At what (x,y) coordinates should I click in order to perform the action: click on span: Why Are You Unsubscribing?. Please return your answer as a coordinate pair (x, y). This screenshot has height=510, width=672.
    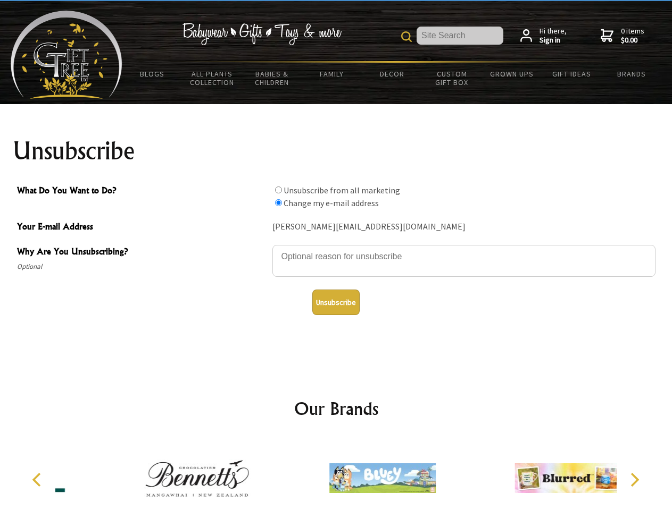
    Looking at the image, I should click on (142, 253).